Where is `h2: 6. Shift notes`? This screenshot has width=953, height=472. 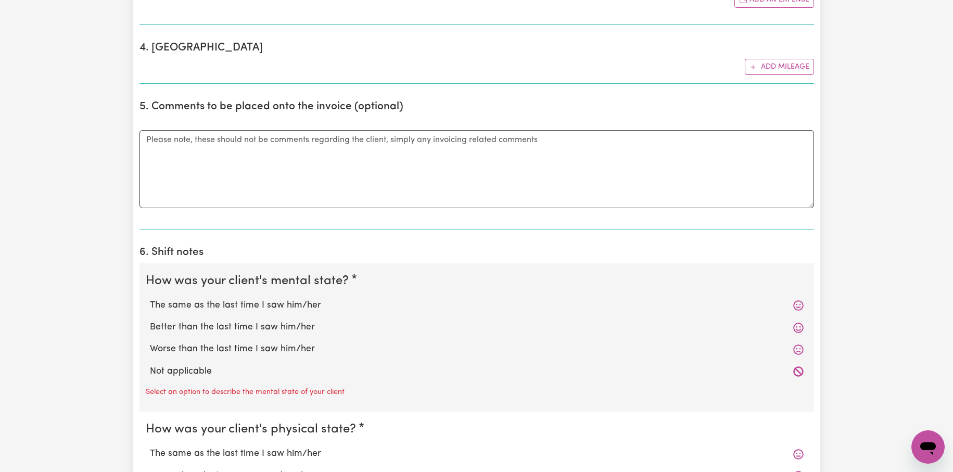
h2: 6. Shift notes is located at coordinates (477, 252).